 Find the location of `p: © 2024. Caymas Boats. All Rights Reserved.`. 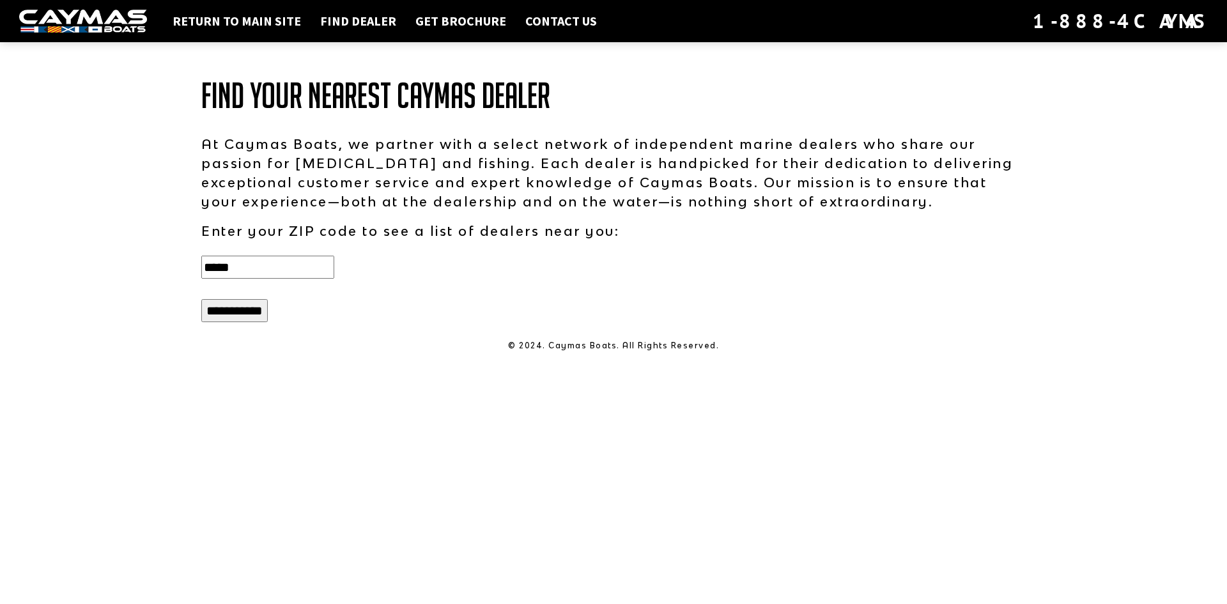

p: © 2024. Caymas Boats. All Rights Reserved. is located at coordinates (614, 346).